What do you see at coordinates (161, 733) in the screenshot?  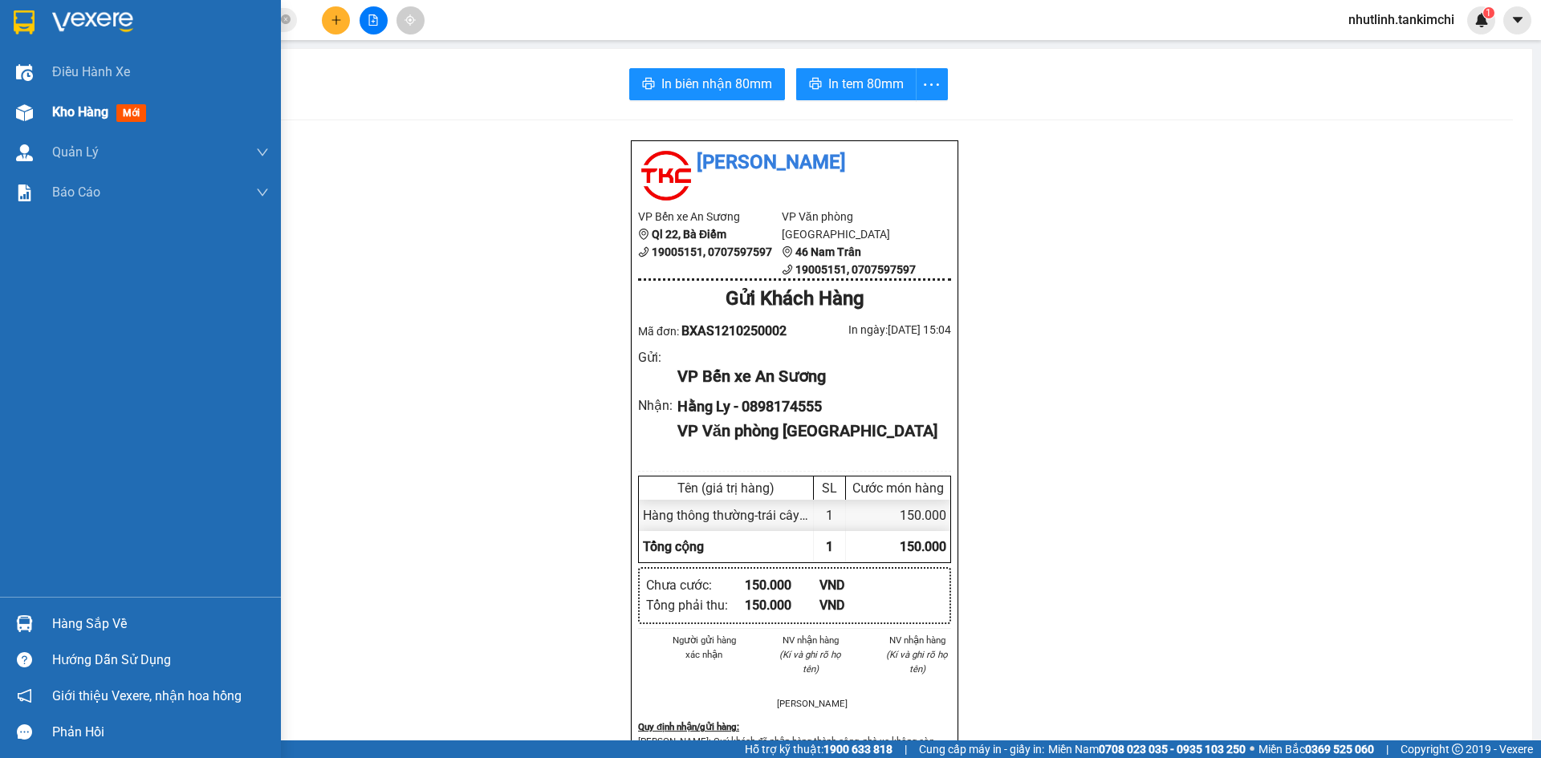 I see `div: Phản hồi` at bounding box center [161, 733].